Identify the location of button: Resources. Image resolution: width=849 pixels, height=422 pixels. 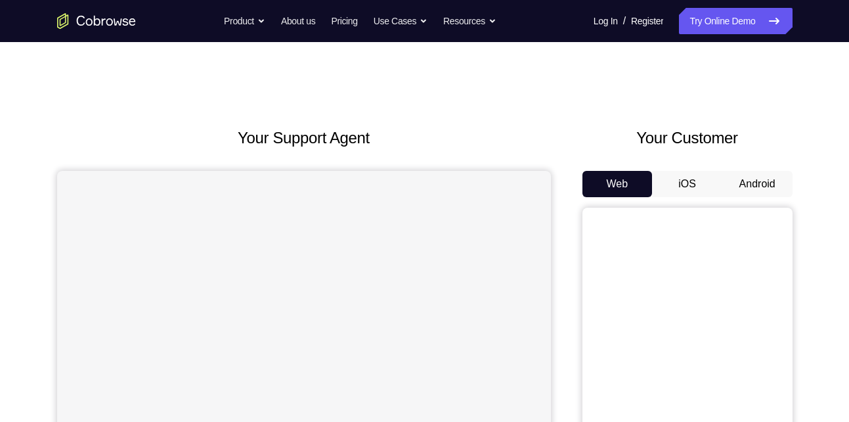
(470, 21).